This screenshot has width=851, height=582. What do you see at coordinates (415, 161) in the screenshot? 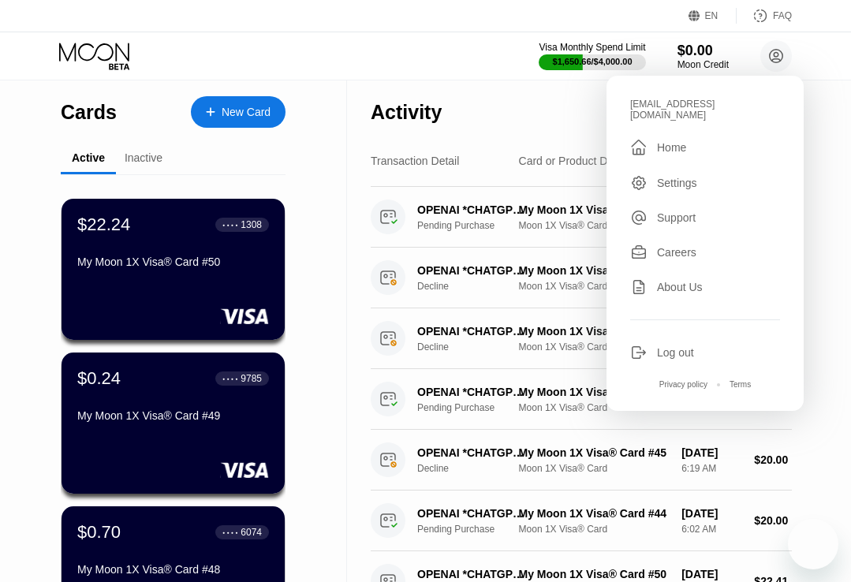
I see `div: Transaction Detail` at bounding box center [415, 161].